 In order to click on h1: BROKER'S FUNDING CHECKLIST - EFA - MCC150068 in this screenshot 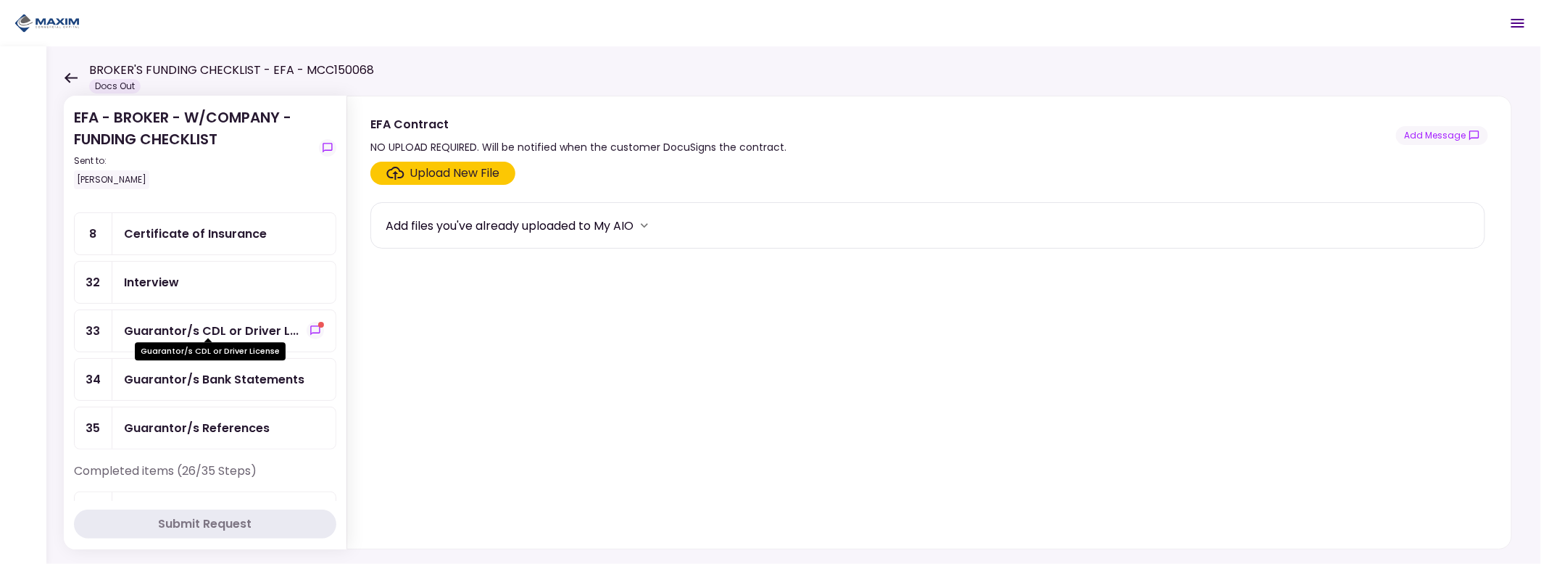, I will do `click(231, 70)`.